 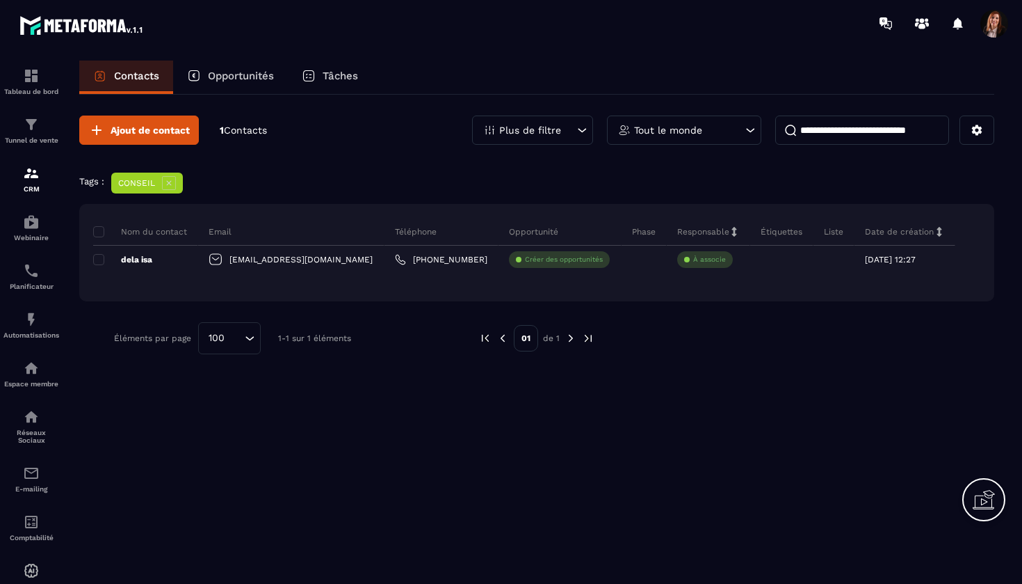 I want to click on a: formationformationTunnel de vente, so click(x=31, y=130).